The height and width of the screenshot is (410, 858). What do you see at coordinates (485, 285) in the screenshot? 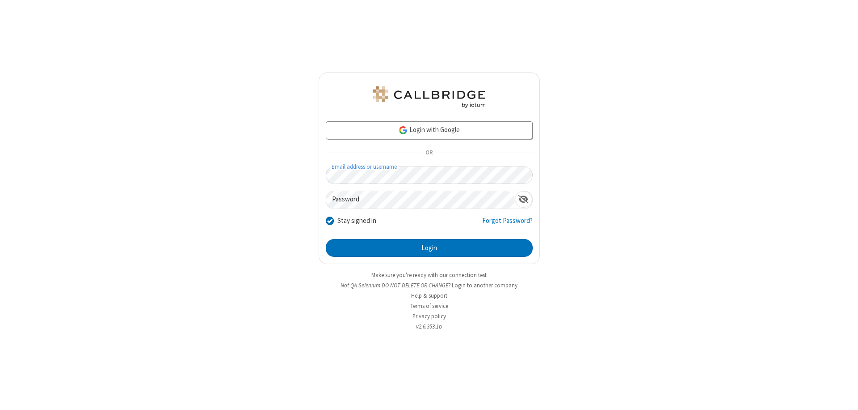
I see `button: Login to another company` at bounding box center [485, 285].